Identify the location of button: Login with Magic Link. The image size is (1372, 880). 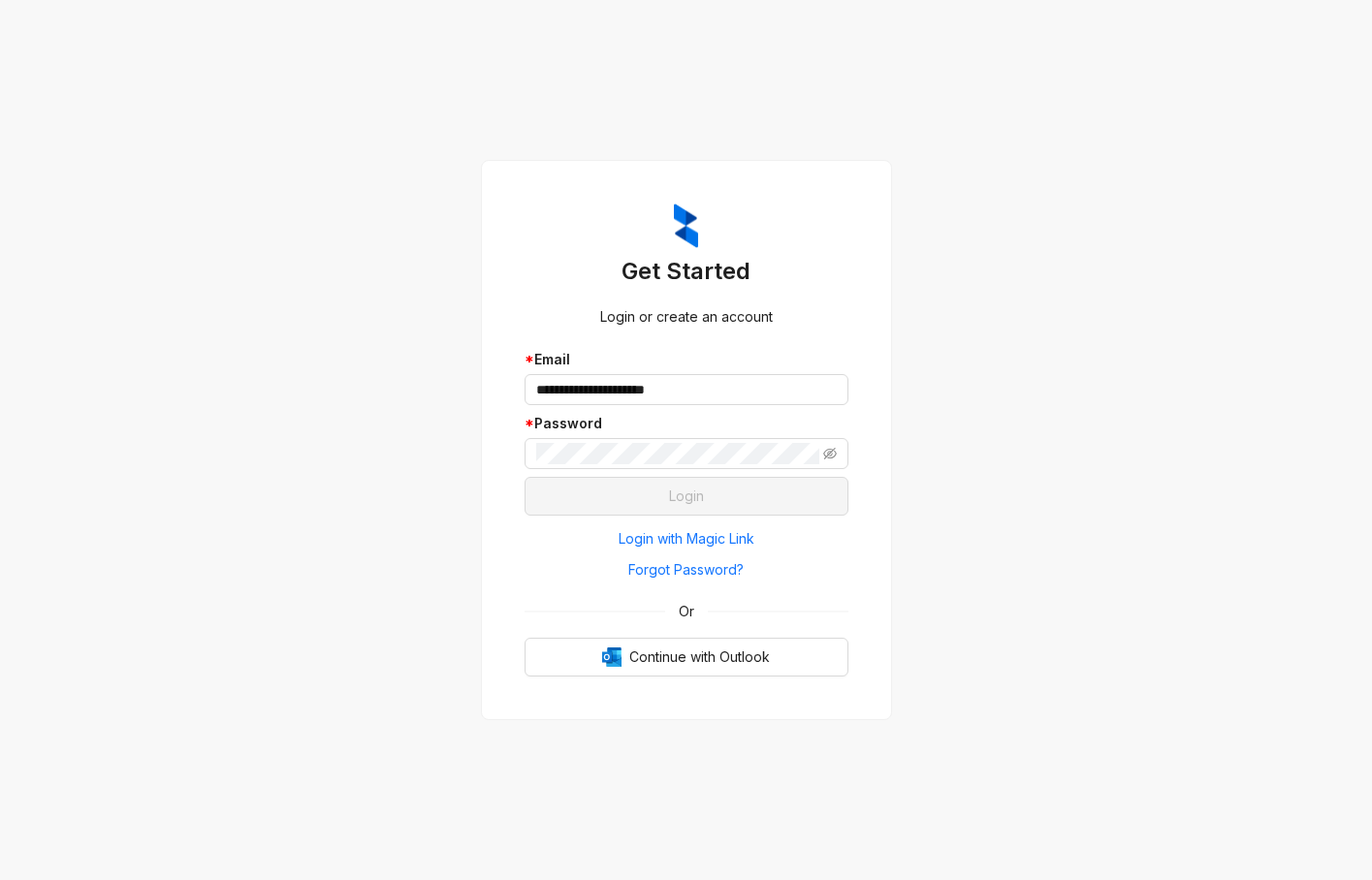
(686, 539).